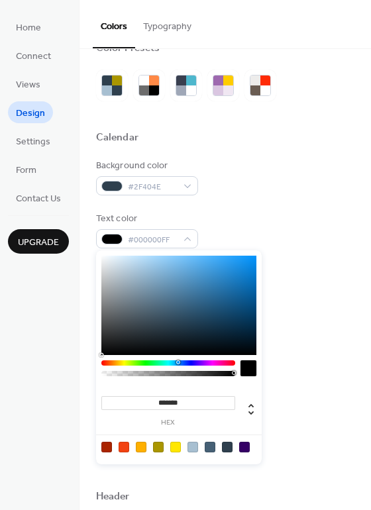 The image size is (371, 510). I want to click on a: Home, so click(29, 27).